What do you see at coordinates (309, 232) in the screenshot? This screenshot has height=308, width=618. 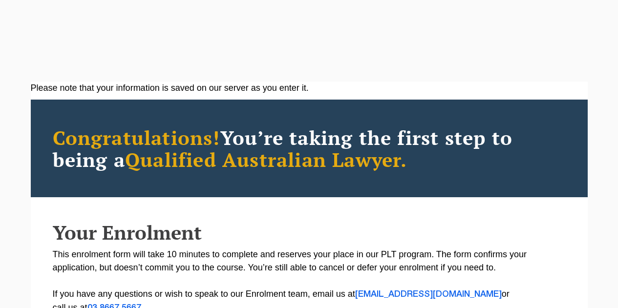 I see `h2: Your Enrolment` at bounding box center [309, 232].